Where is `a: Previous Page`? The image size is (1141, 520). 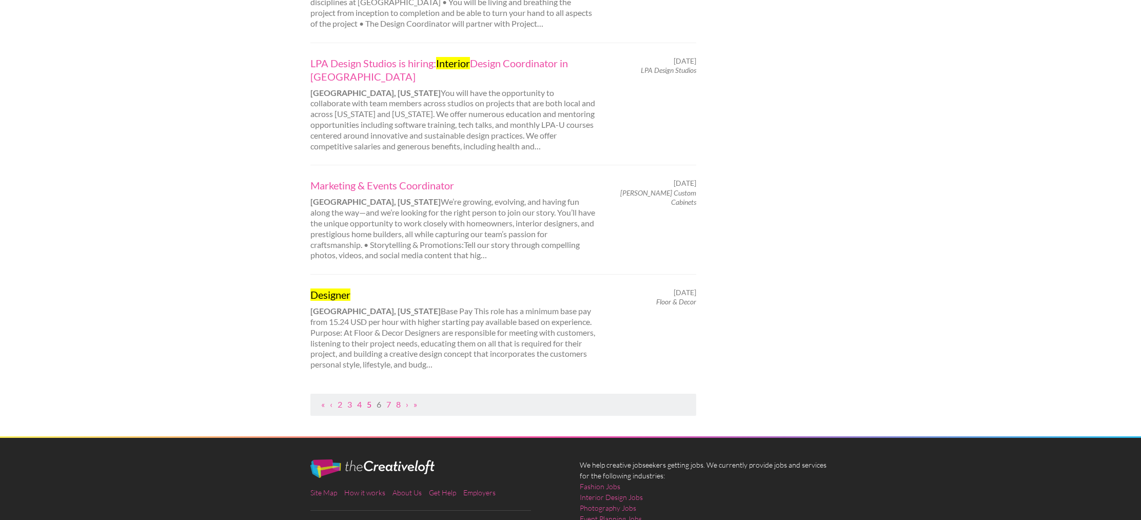 a: Previous Page is located at coordinates (331, 404).